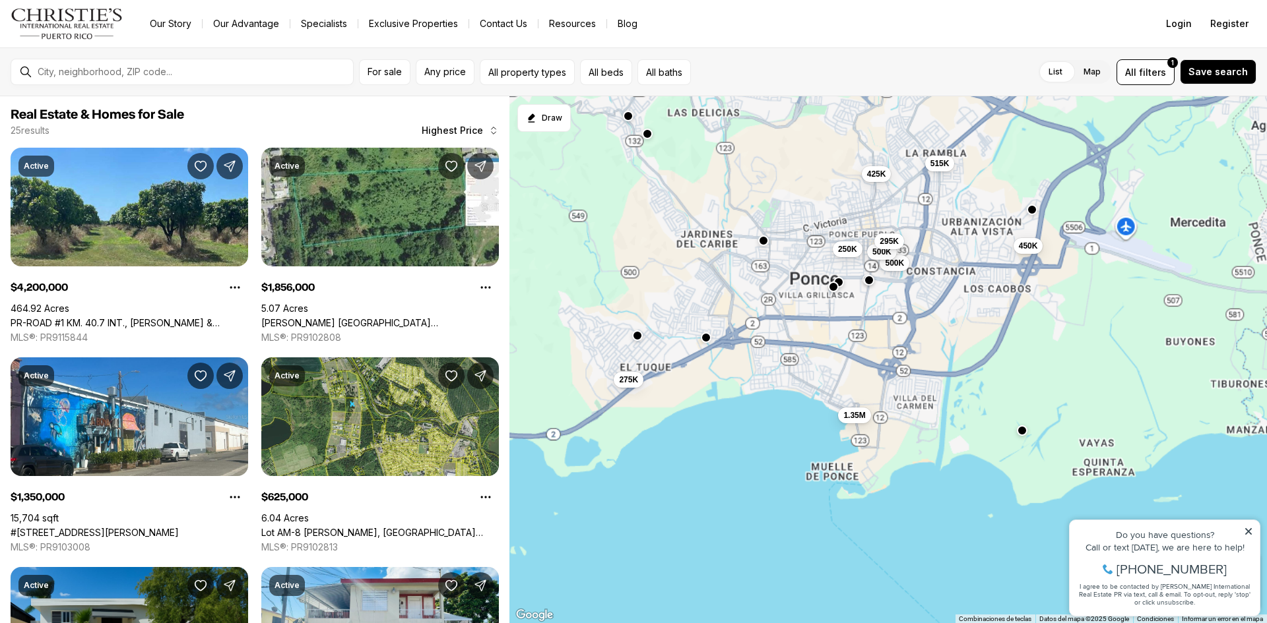 Image resolution: width=1267 pixels, height=623 pixels. What do you see at coordinates (129, 323) in the screenshot?
I see `a: PR-ROAD #1 KM. 40.7 INT., CINTRONA & SABANA WARD, JUANA DIAZ PR, 00795` at bounding box center [129, 323].